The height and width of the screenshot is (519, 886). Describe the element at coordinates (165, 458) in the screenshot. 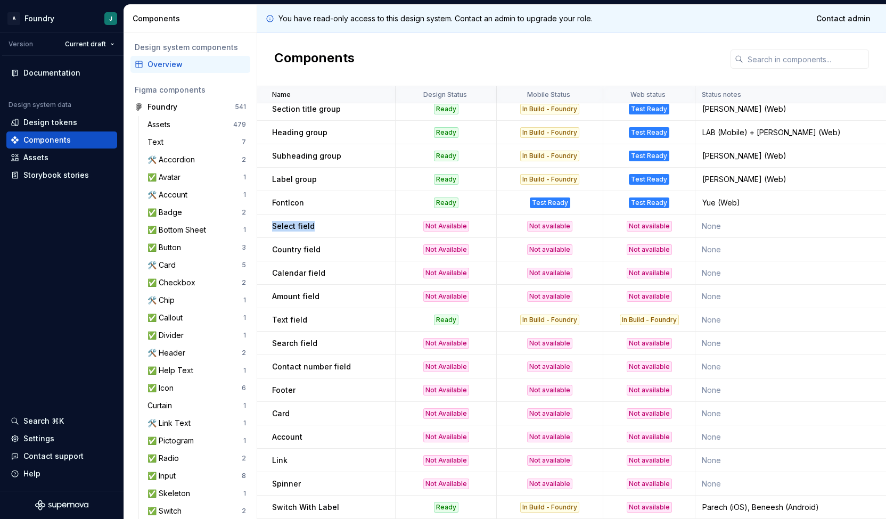

I see `div: ✅ Radio` at that location.